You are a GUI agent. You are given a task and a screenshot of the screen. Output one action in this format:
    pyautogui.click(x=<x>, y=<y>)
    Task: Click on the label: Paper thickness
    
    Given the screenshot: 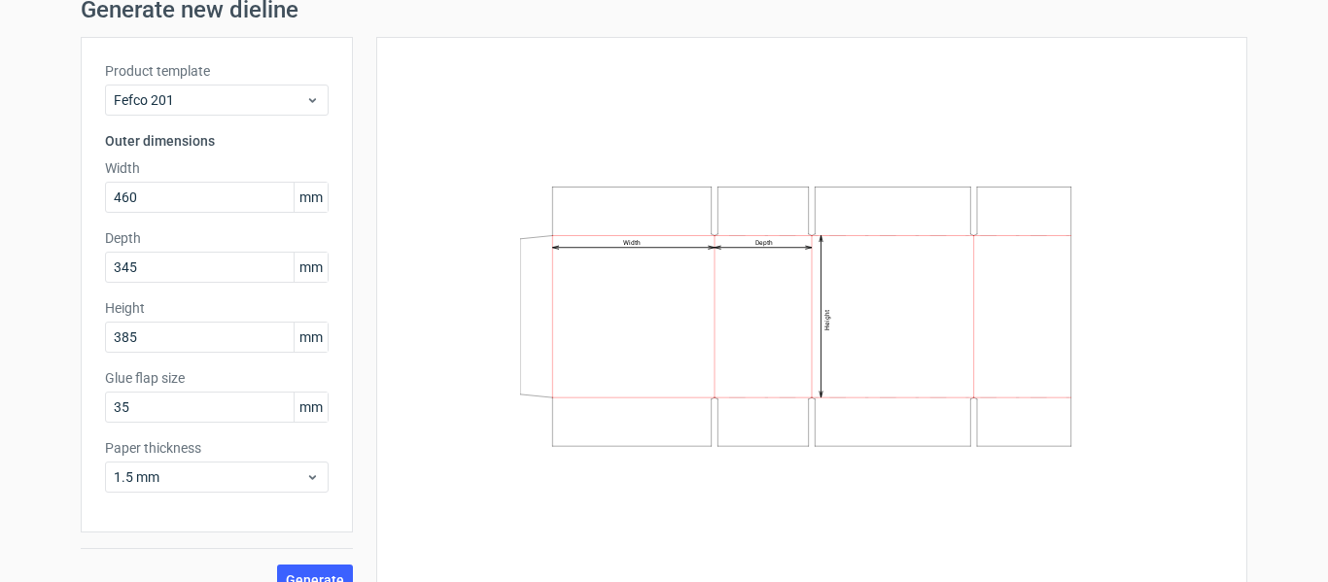 What is the action you would take?
    pyautogui.click(x=217, y=448)
    